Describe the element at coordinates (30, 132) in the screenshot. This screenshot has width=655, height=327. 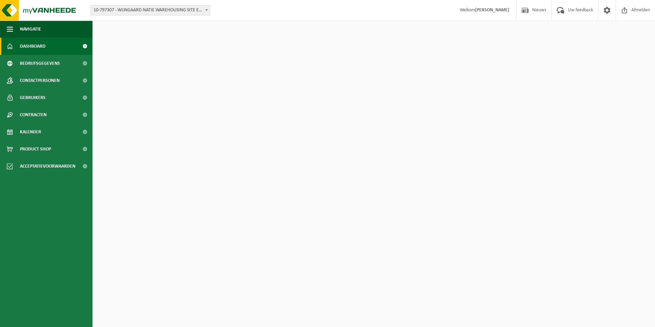
I see `span: Kalender` at that location.